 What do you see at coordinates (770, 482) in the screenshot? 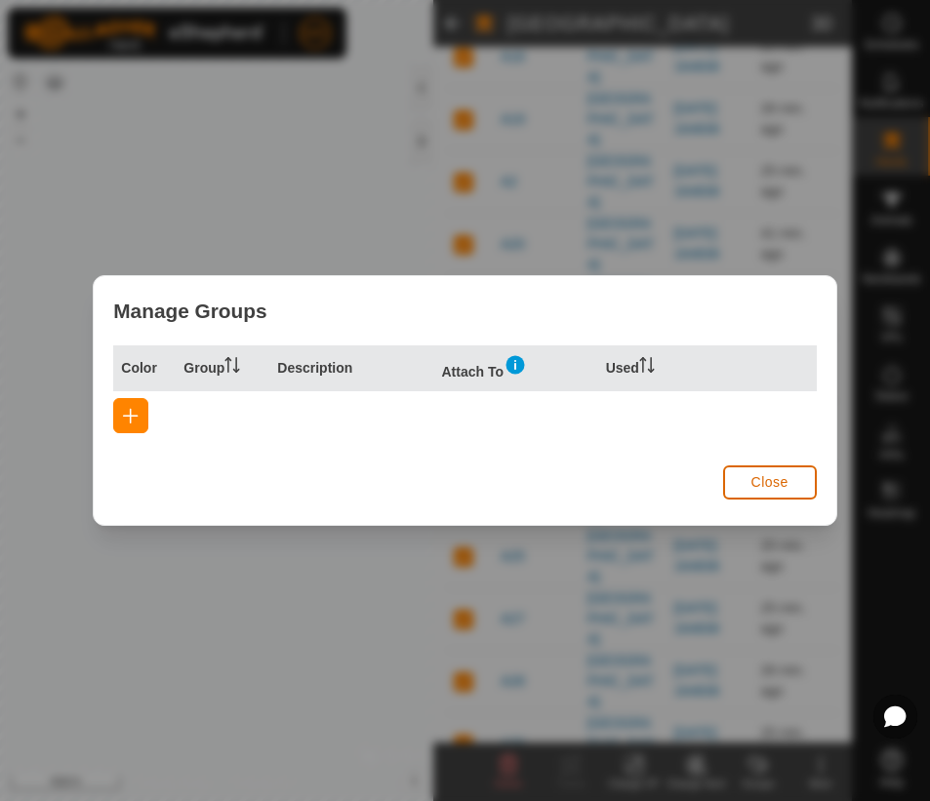
I see `button: Close` at bounding box center [770, 482].